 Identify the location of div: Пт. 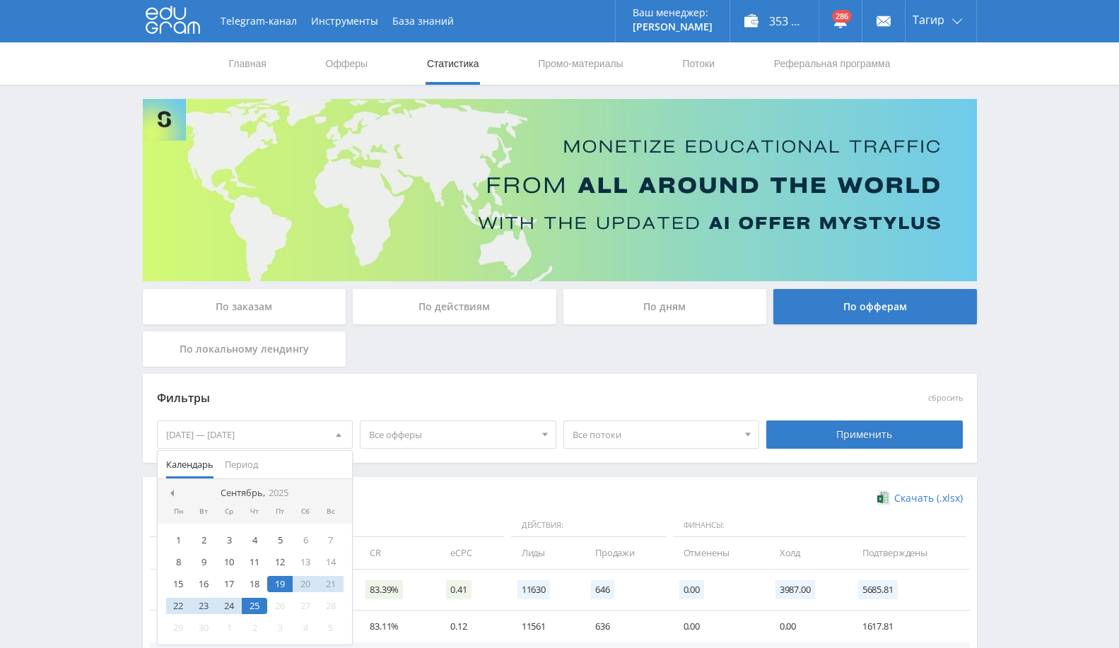
(280, 512).